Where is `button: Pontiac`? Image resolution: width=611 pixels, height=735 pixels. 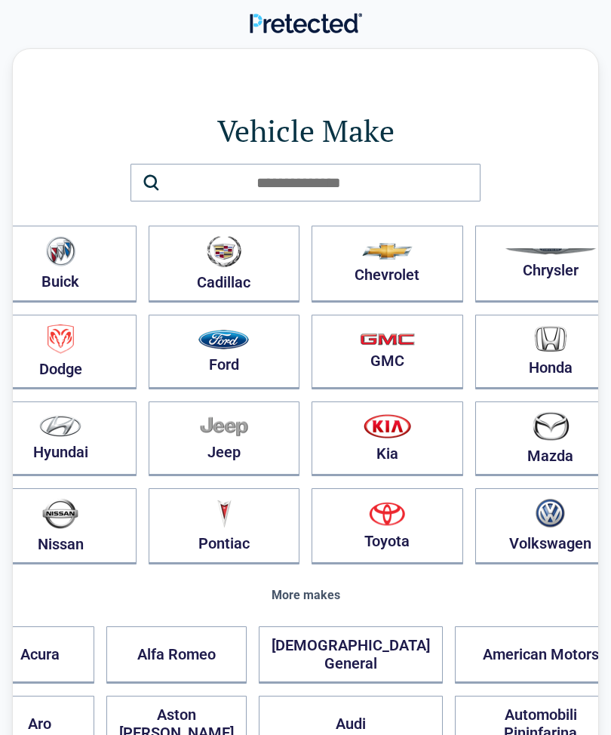
button: Pontiac is located at coordinates (224, 526).